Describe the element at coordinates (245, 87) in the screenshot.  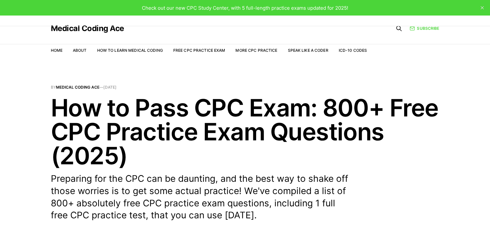
I see `span: By —` at that location.